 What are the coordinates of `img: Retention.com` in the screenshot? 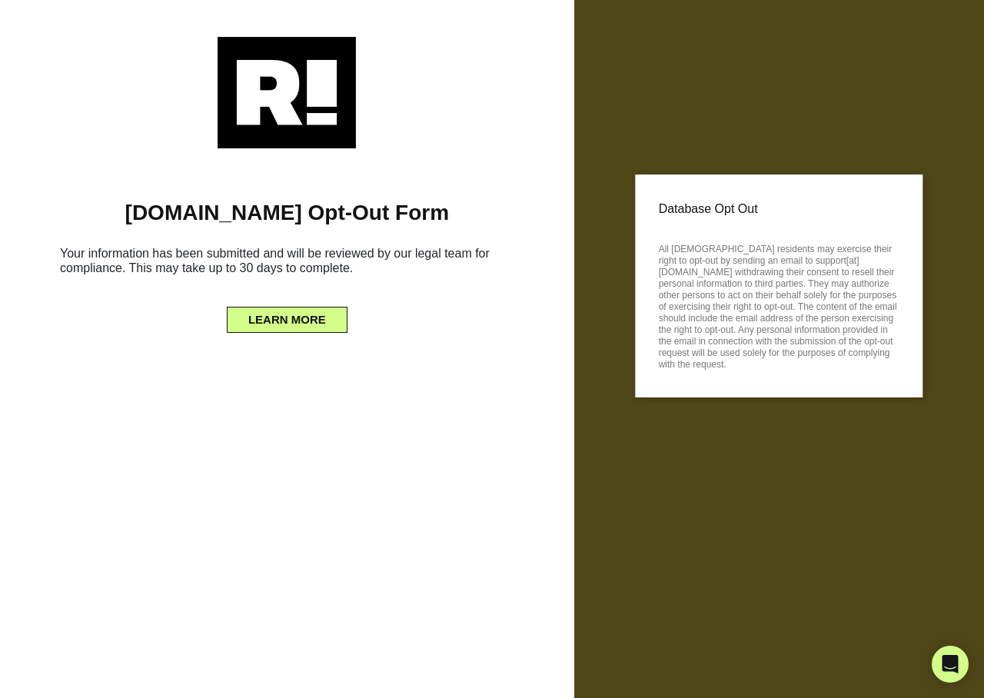 It's located at (287, 92).